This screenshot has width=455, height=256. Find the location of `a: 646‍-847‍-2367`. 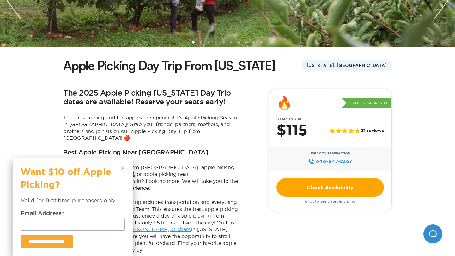

a: 646‍-847‍-2367 is located at coordinates (330, 162).